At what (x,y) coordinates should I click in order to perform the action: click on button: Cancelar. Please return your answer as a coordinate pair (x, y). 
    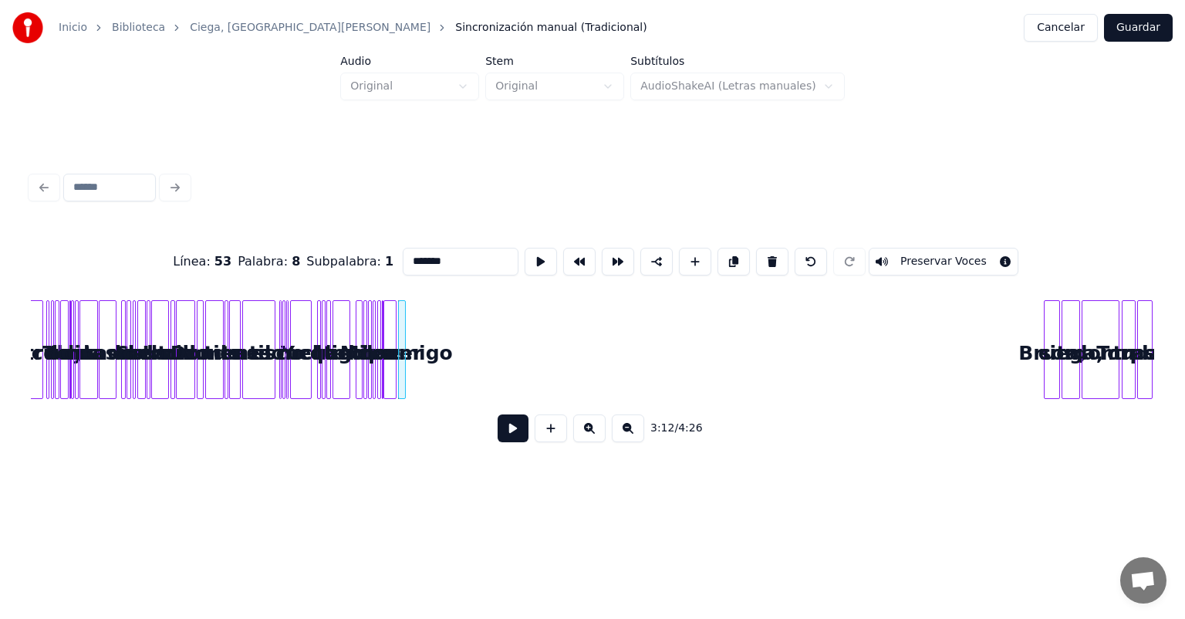
    Looking at the image, I should click on (1061, 28).